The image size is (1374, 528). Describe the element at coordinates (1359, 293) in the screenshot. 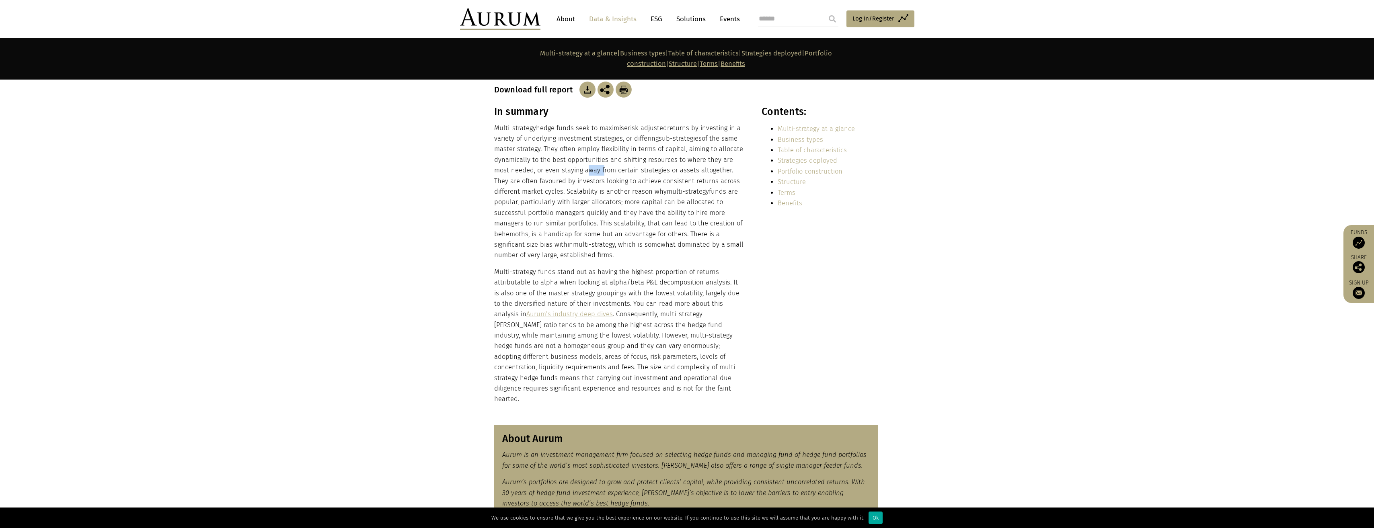

I see `img: Sign up to our newsletter` at that location.